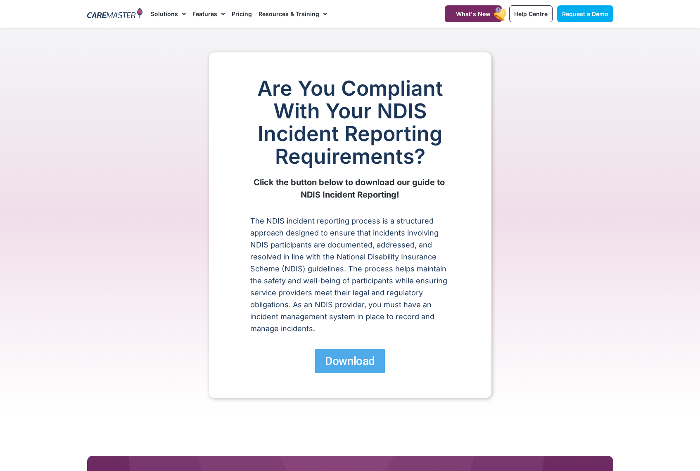 Image resolution: width=700 pixels, height=471 pixels. What do you see at coordinates (530, 14) in the screenshot?
I see `span: Help Centre` at bounding box center [530, 14].